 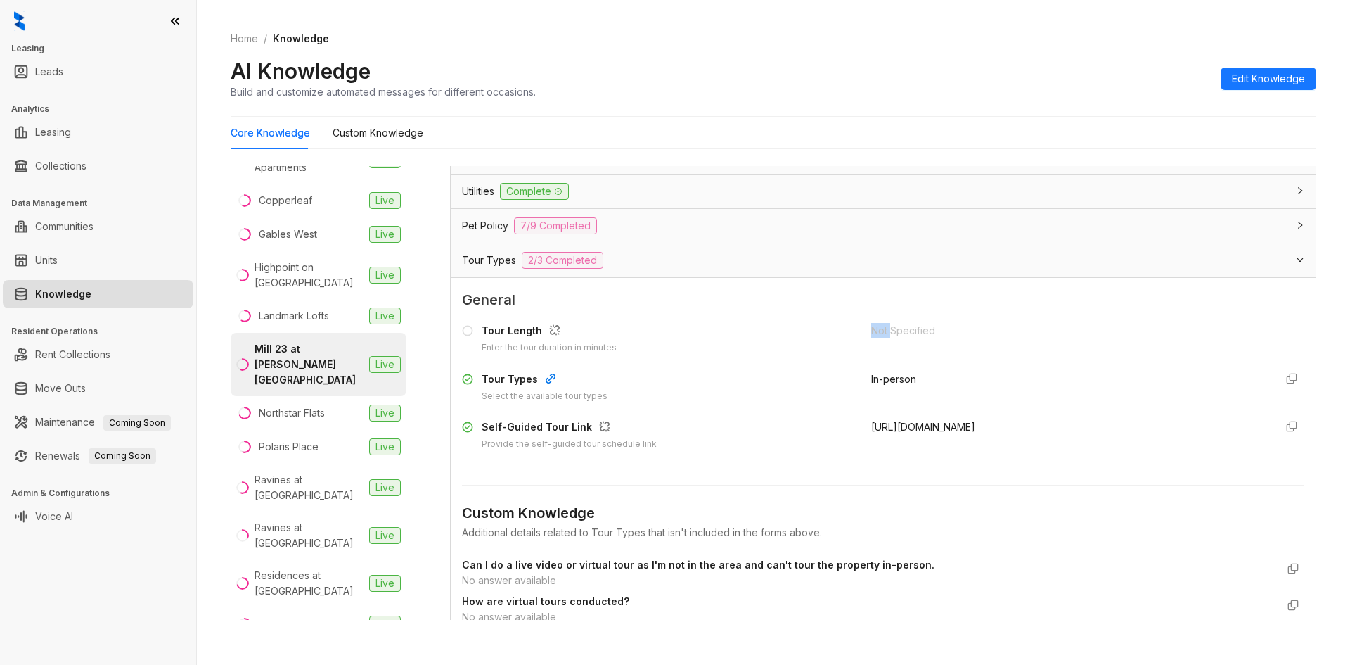 What do you see at coordinates (883, 300) in the screenshot?
I see `span: General` at bounding box center [883, 300].